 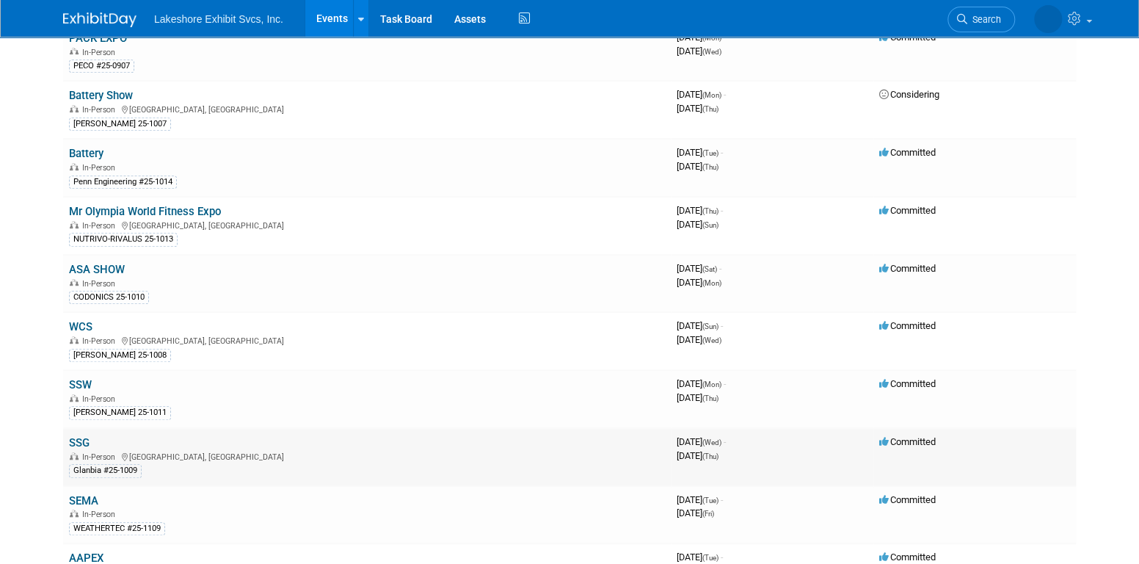 I want to click on a: Mr Olympia World Fitness Expo, so click(x=145, y=211).